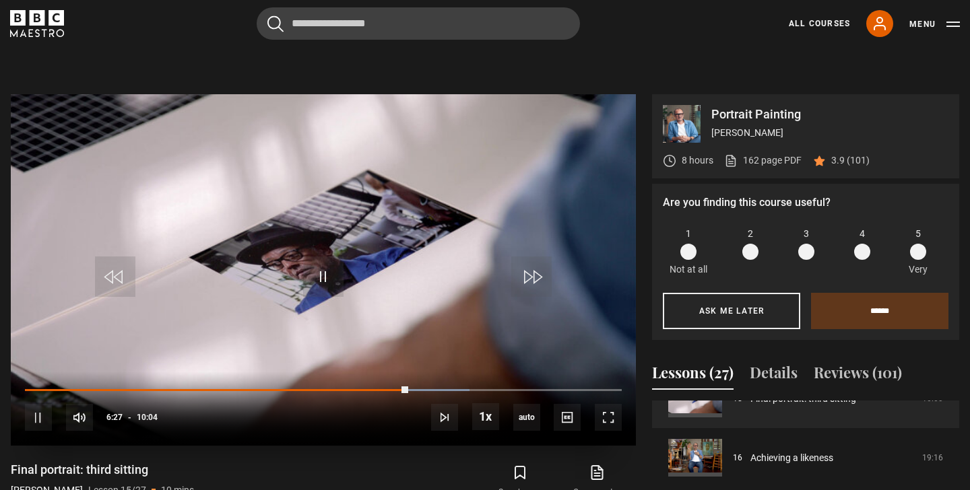 The width and height of the screenshot is (970, 490). I want to click on a: BBC Maestro, so click(37, 24).